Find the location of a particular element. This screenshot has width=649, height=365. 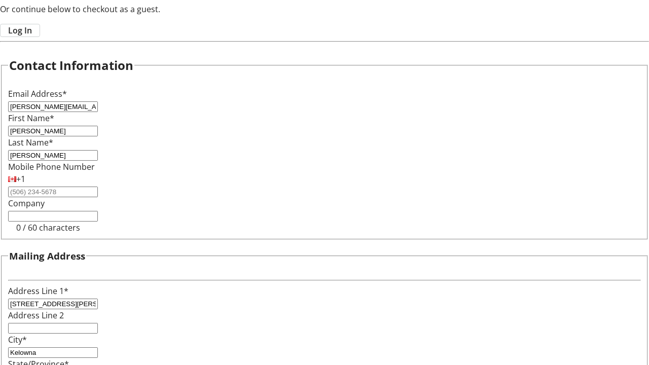

h3: Mailing Address is located at coordinates (47, 256).